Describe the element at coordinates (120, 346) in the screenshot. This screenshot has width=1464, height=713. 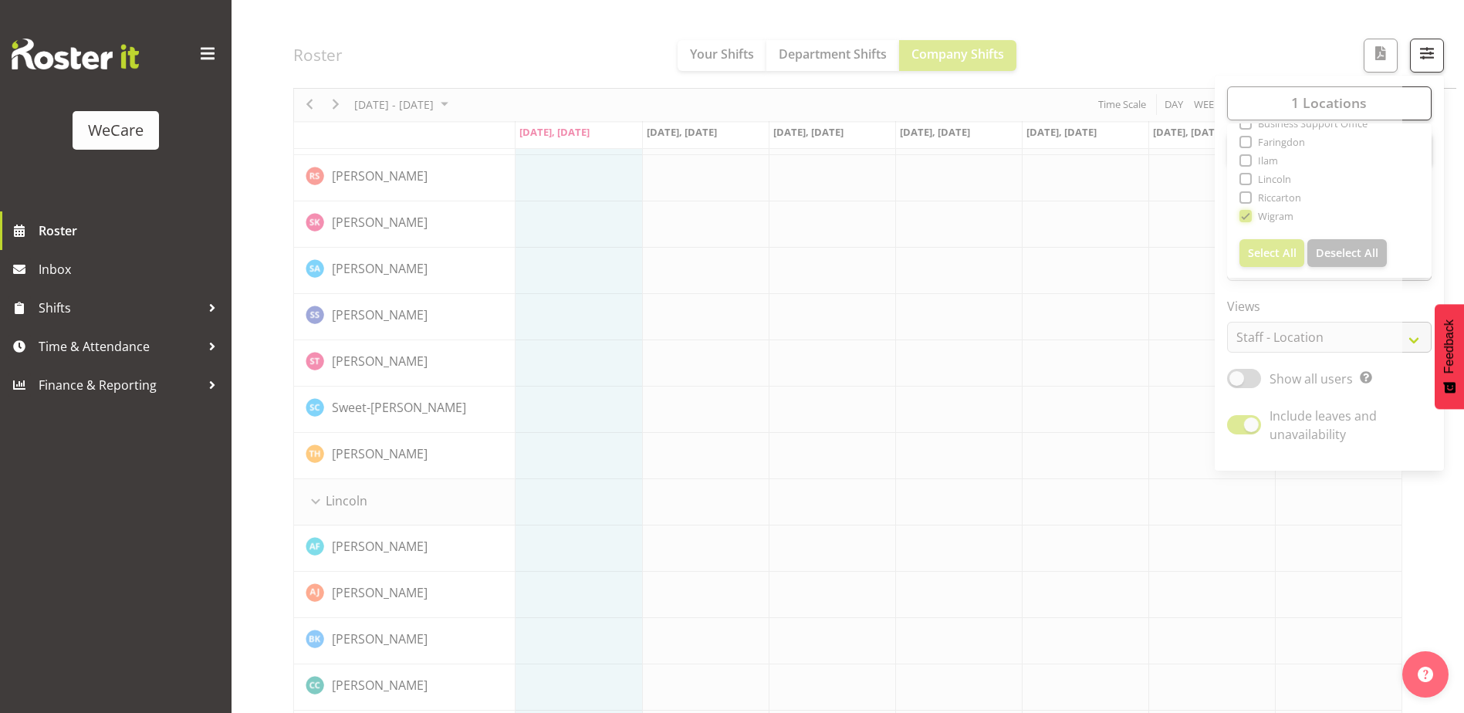
I see `span: Time & Attendance` at that location.